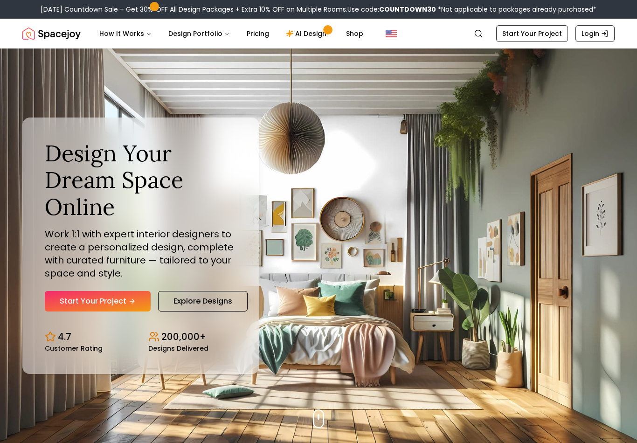 The height and width of the screenshot is (443, 637). Describe the element at coordinates (307, 34) in the screenshot. I see `a: AI Design` at that location.